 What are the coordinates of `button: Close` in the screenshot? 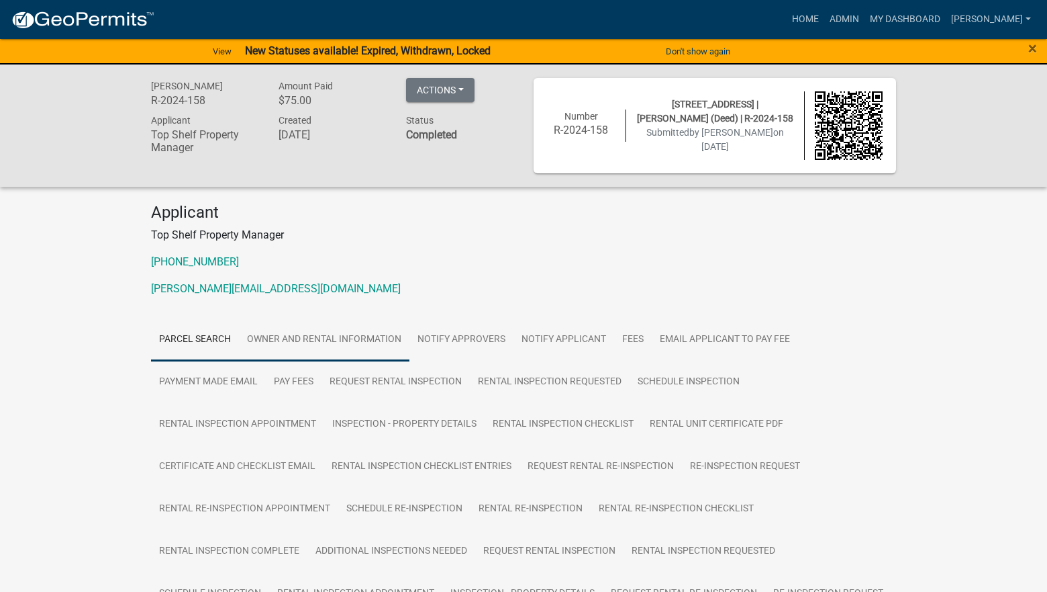 It's located at (1033, 48).